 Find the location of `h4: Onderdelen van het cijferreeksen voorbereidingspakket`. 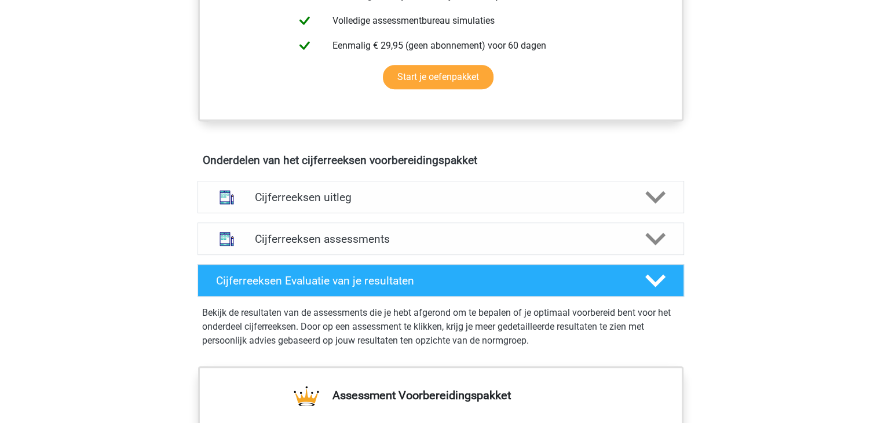

h4: Onderdelen van het cijferreeksen voorbereidingspakket is located at coordinates (441, 160).